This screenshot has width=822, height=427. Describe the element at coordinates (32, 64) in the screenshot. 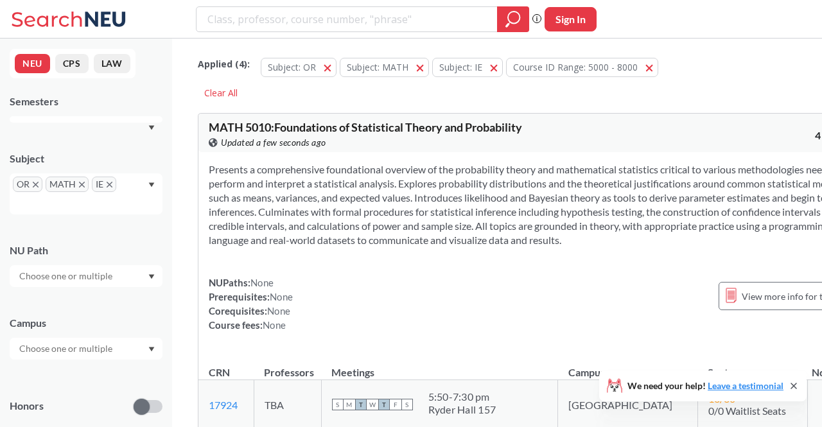

I see `button: NEU` at that location.